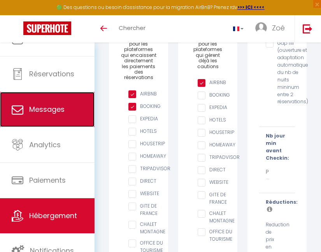 The width and height of the screenshot is (321, 252). Describe the element at coordinates (308, 28) in the screenshot. I see `img: logout` at that location.